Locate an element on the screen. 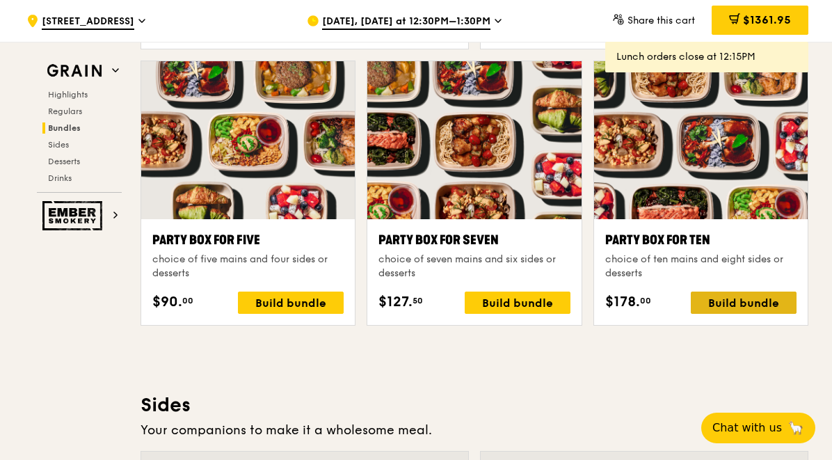 This screenshot has height=460, width=832. span: $1361.95 is located at coordinates (767, 19).